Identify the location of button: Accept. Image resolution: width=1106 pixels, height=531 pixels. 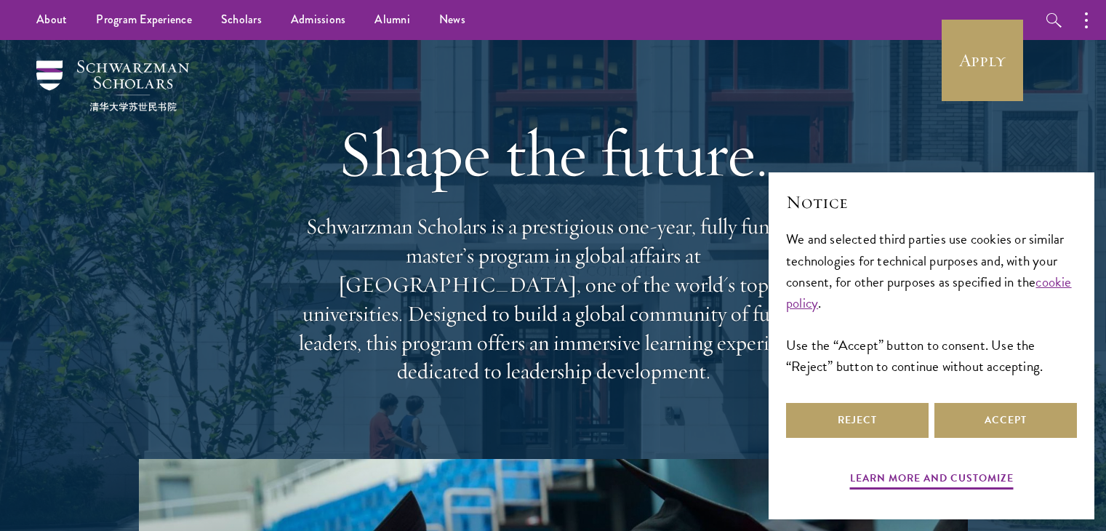
(1006, 420).